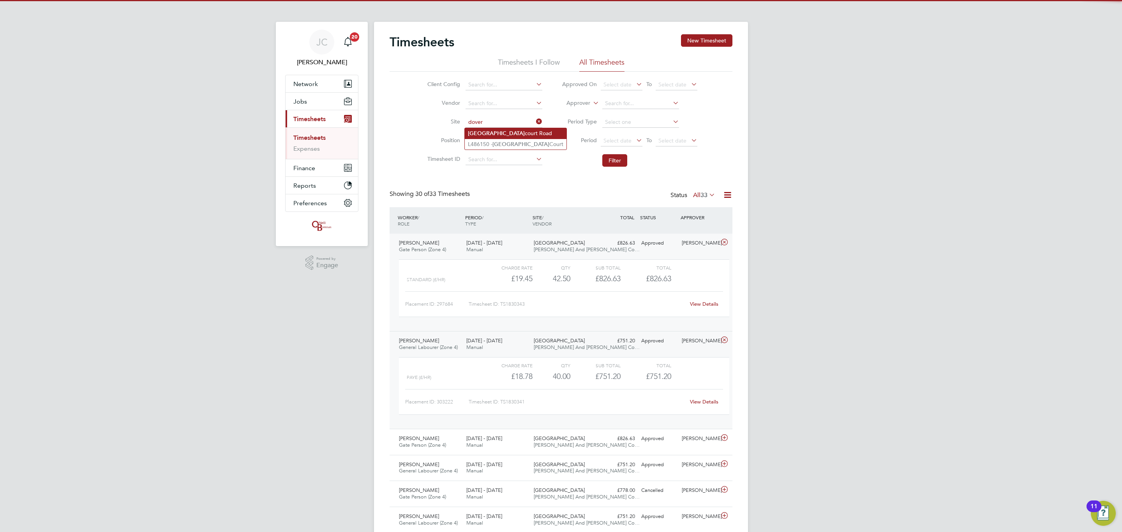  I want to click on div: 11, so click(1094, 511).